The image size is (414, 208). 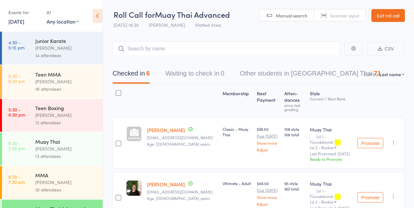 I want to click on div: $38.50, so click(x=268, y=139).